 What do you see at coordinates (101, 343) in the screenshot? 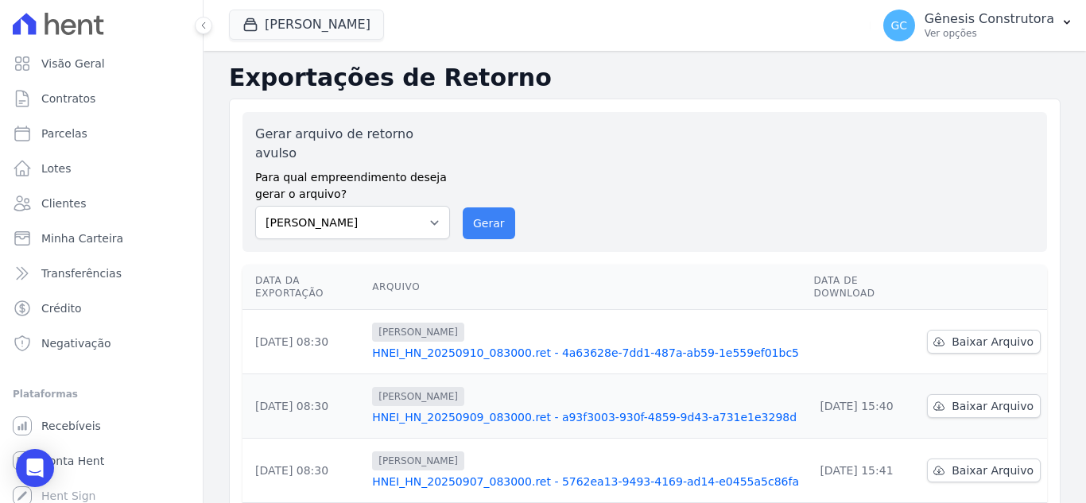
I see `a: Negativação` at bounding box center [101, 343].